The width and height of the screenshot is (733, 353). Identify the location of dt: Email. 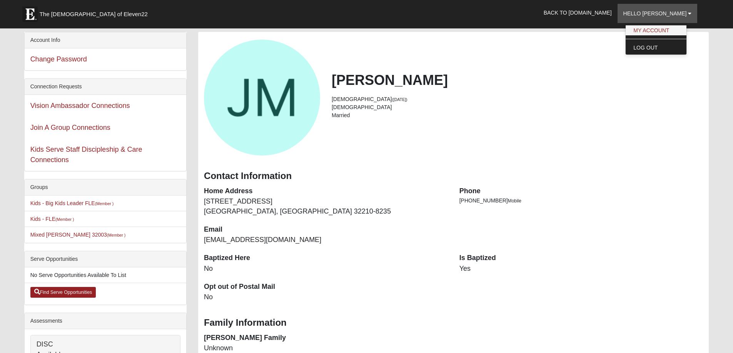
(326, 230).